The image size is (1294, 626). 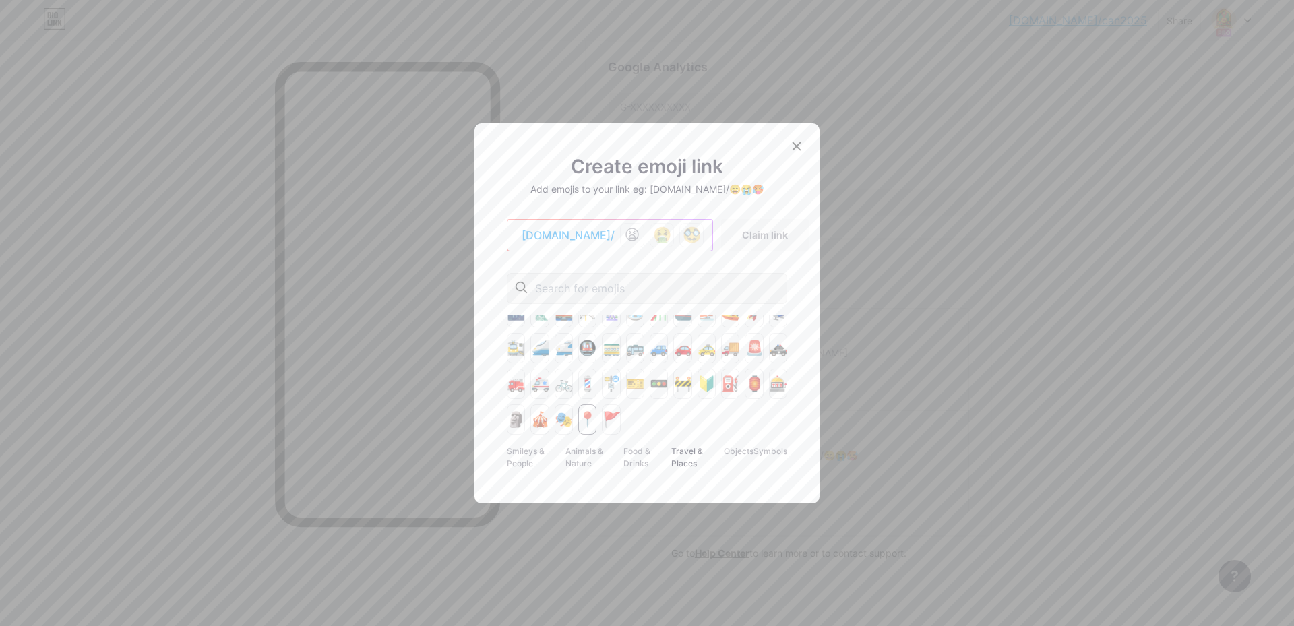 I want to click on div: Animals & Nature, so click(x=594, y=457).